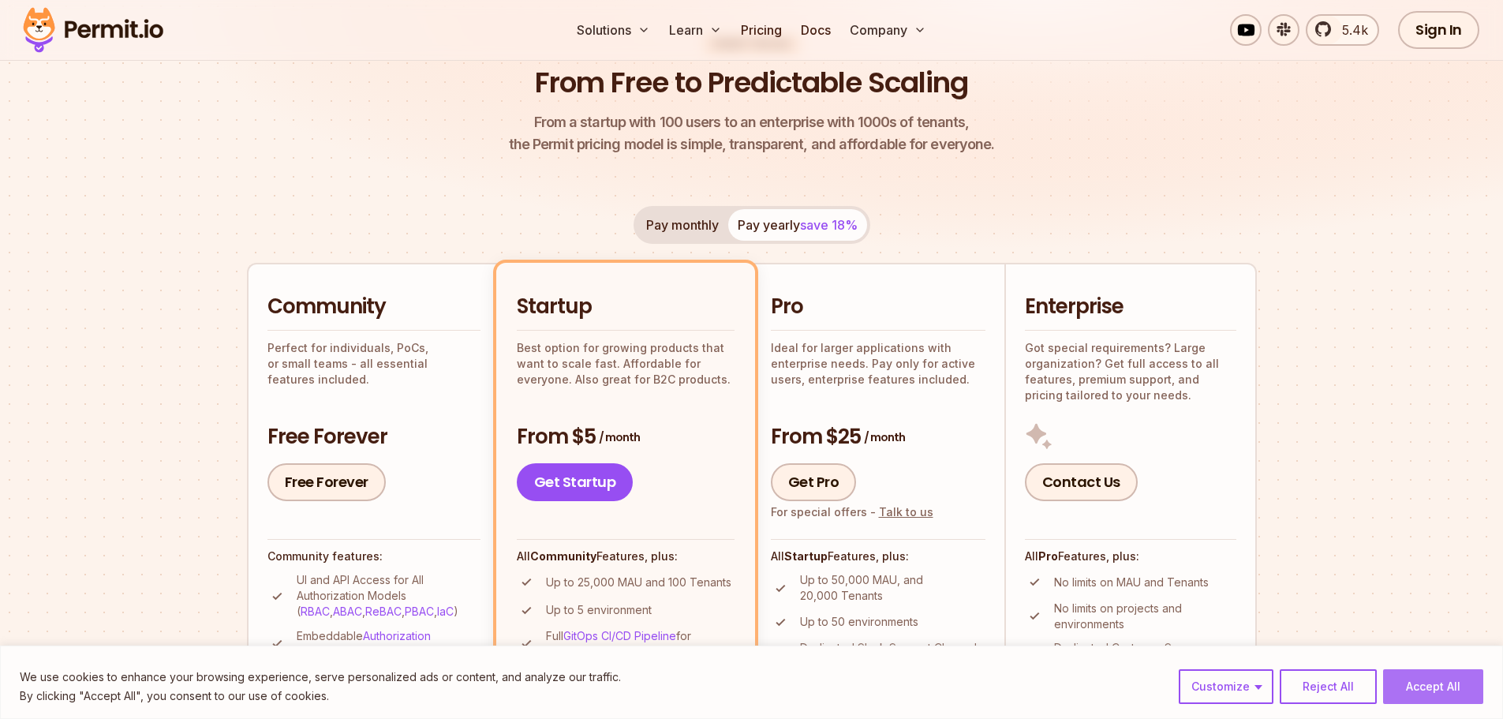  I want to click on p: We use cookies to enhance your browsing experience, serve personalized ads or content, and analyz..., so click(320, 677).